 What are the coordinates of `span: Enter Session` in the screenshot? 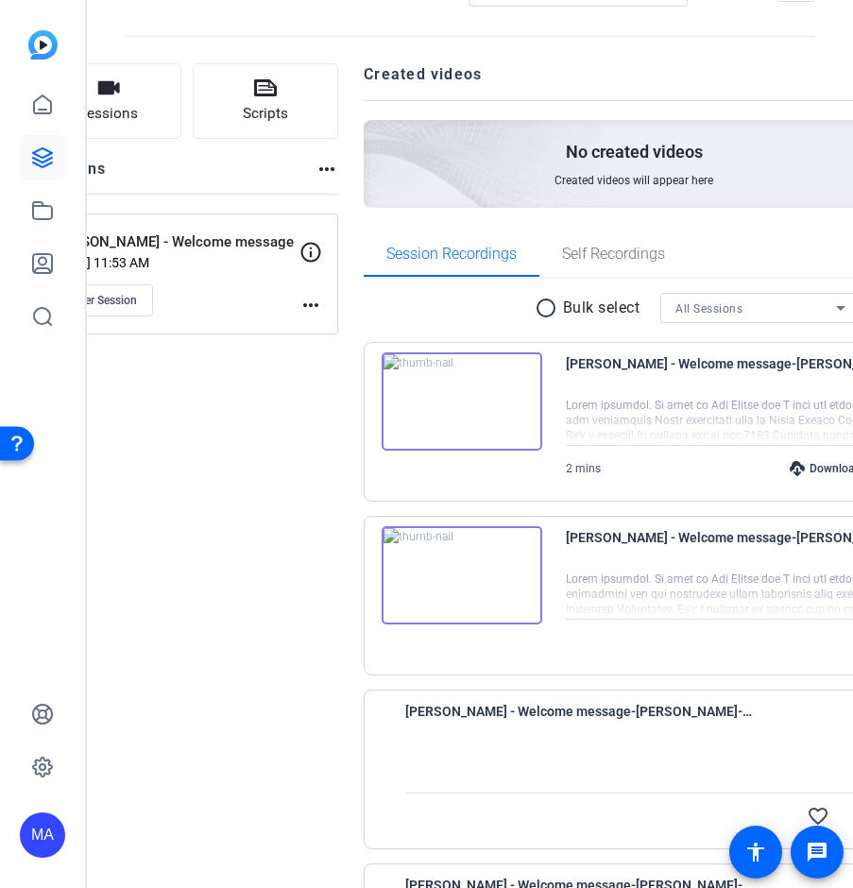 It's located at (102, 301).